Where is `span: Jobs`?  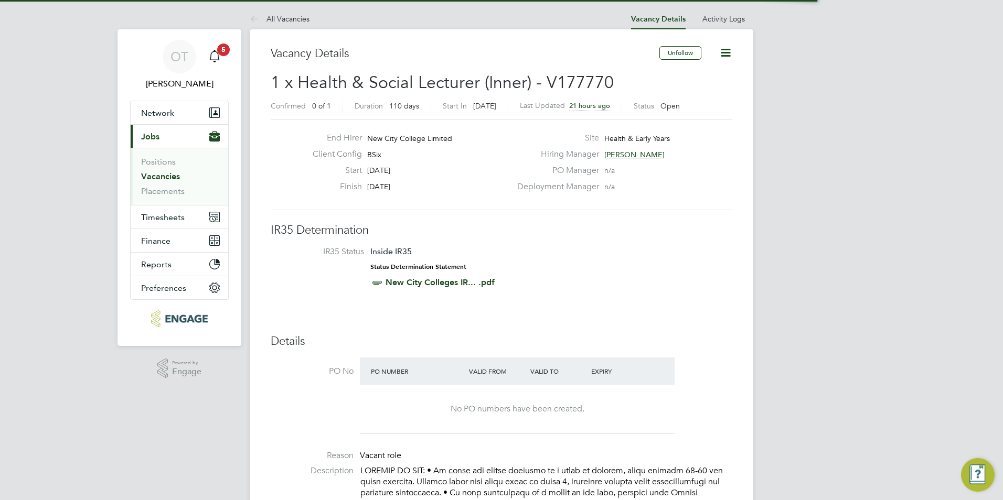 span: Jobs is located at coordinates (150, 136).